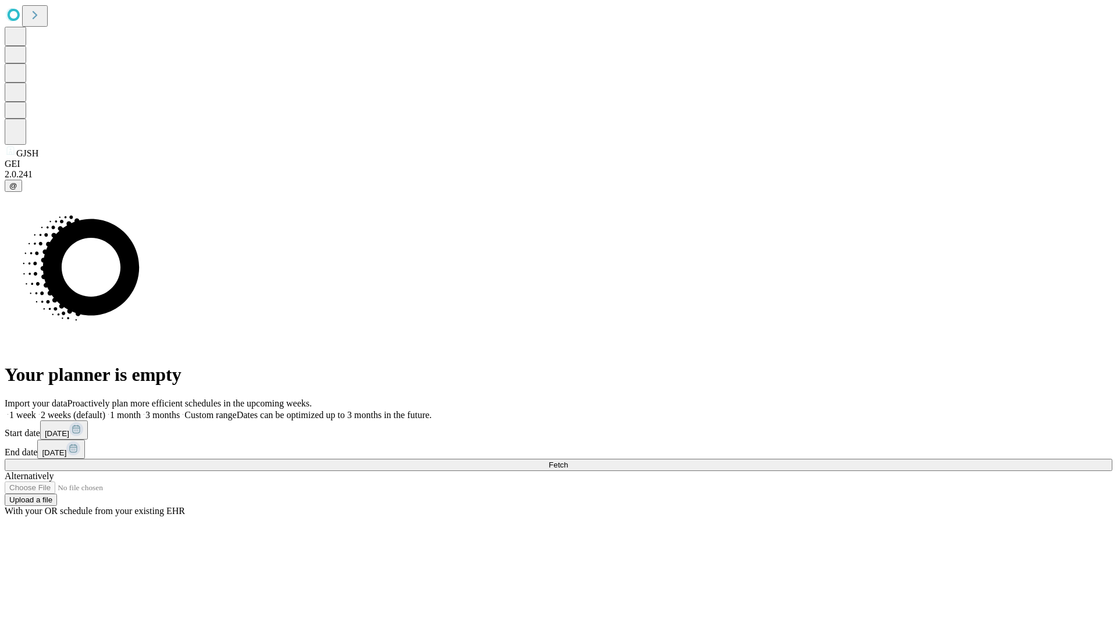 The image size is (1117, 628). I want to click on span: Proactively plan more efficient schedules in the upcoming weeks., so click(190, 403).